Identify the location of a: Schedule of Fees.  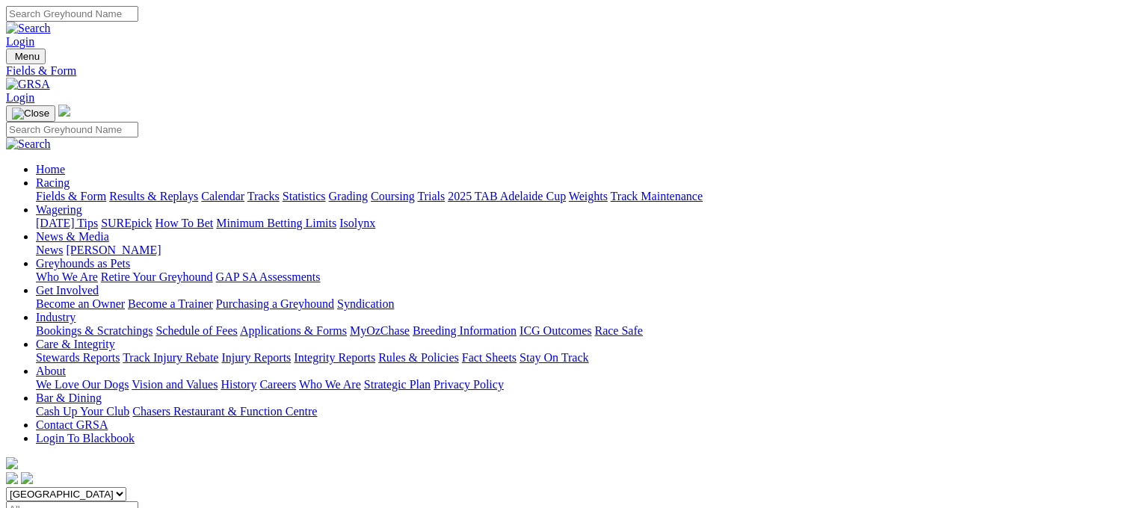
(196, 330).